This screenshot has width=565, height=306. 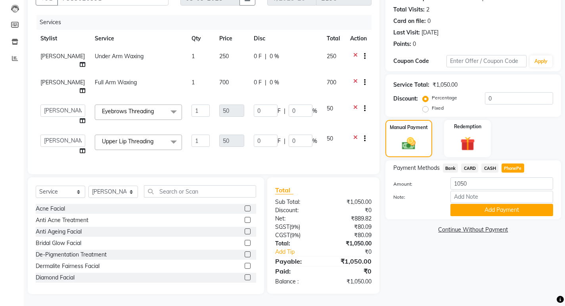 What do you see at coordinates (502, 197) in the screenshot?
I see `input: Add Note` at bounding box center [502, 197].